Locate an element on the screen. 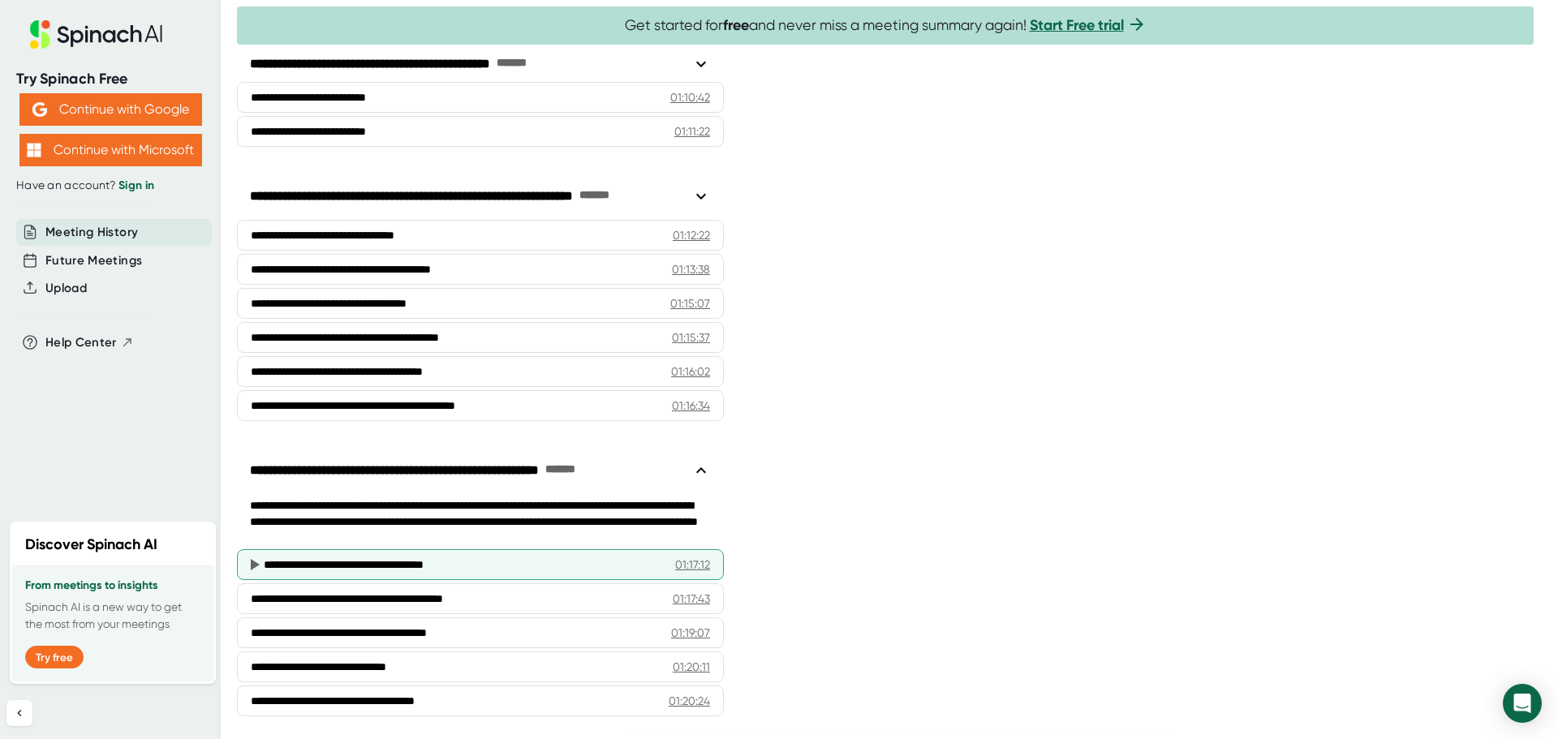  div: 01:17:43 is located at coordinates (691, 599).